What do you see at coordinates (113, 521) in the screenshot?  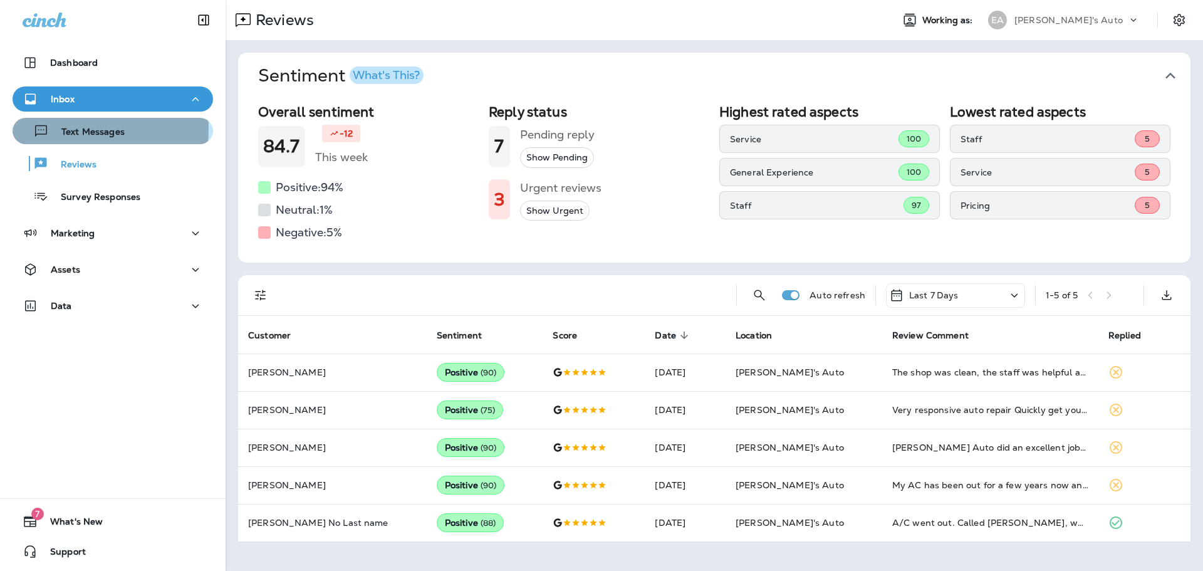 I see `button: 7What's New` at bounding box center [113, 521].